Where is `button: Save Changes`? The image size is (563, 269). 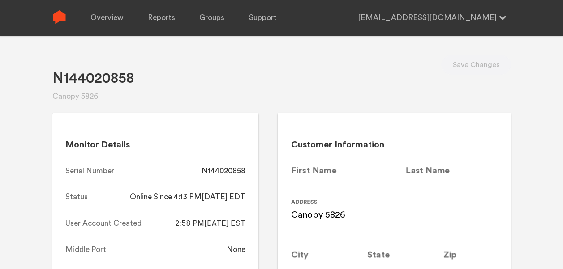
button: Save Changes is located at coordinates (476, 65).